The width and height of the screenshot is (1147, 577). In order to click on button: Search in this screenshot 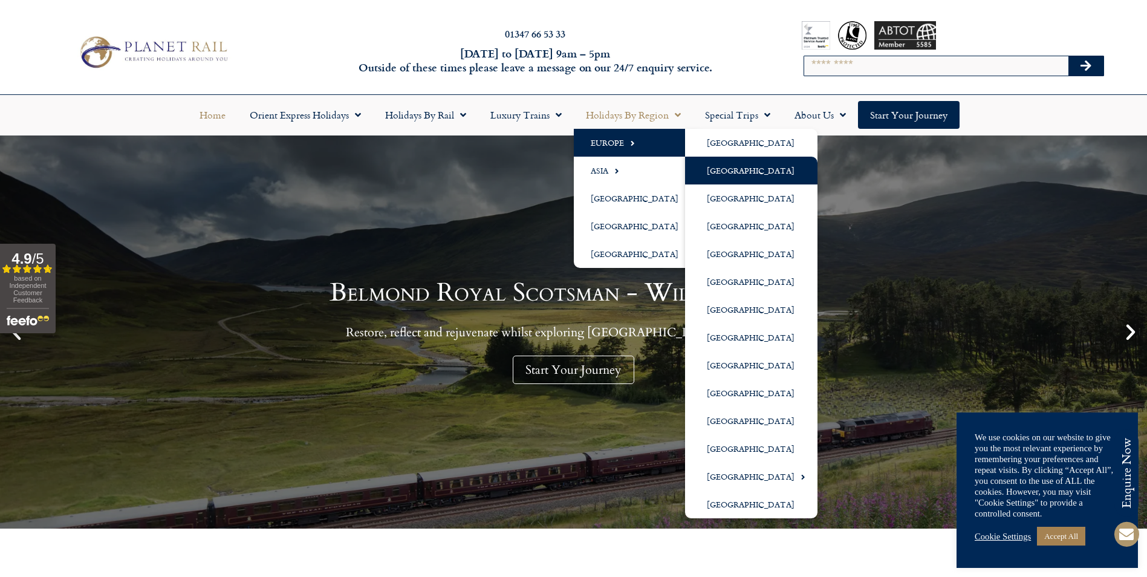, I will do `click(1086, 66)`.